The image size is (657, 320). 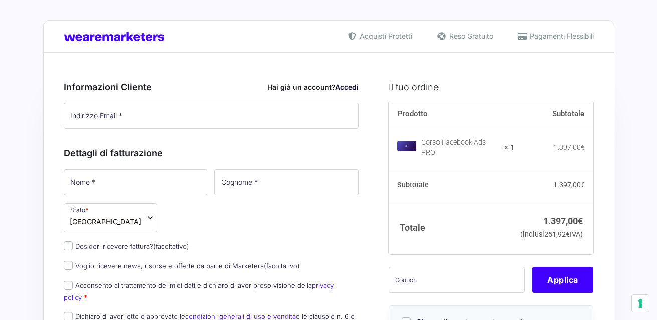 What do you see at coordinates (451, 114) in the screenshot?
I see `th: Prodotto` at bounding box center [451, 114].